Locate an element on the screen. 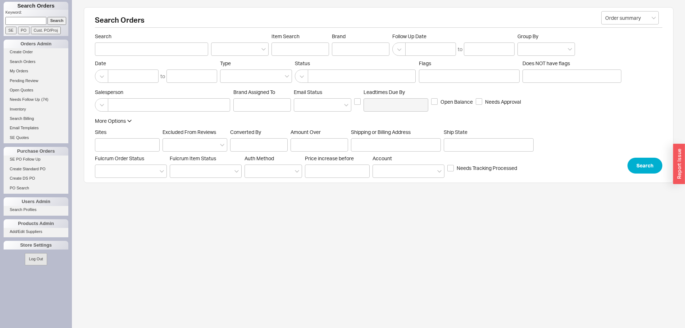 This screenshot has width=685, height=328. span: Em ​ ail Status is located at coordinates (308, 92).